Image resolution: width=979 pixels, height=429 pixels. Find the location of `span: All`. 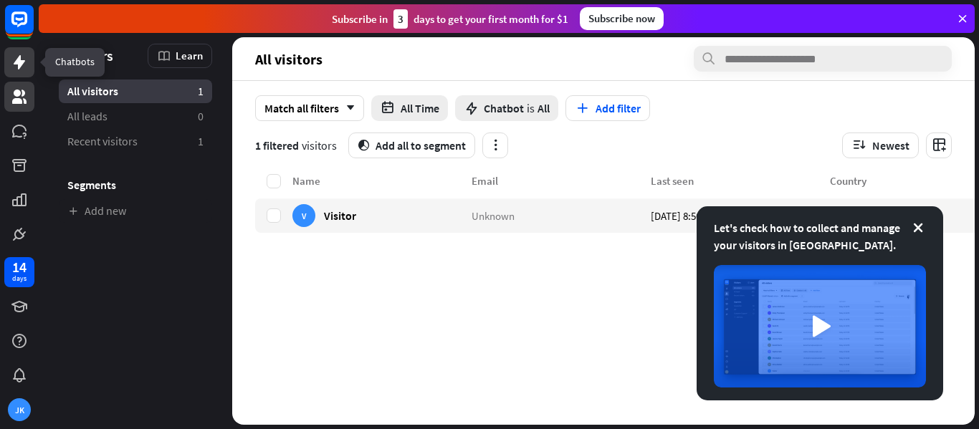

span: All is located at coordinates (543, 108).